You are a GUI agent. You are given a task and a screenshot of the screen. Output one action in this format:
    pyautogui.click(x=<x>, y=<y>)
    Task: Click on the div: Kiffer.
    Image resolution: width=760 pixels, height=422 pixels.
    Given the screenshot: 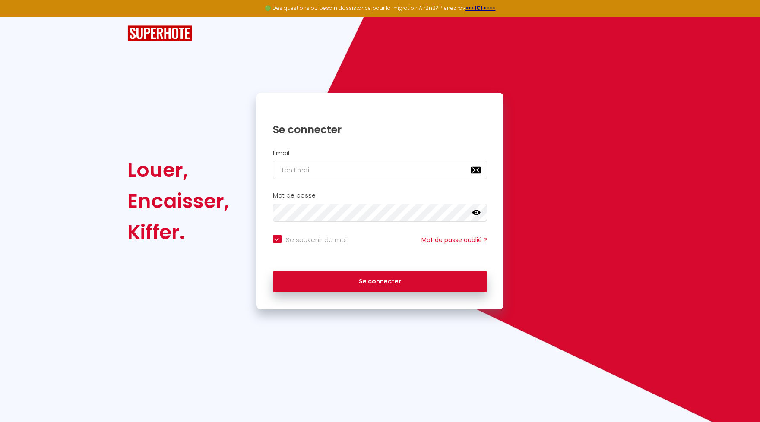 What is the action you would take?
    pyautogui.click(x=178, y=232)
    